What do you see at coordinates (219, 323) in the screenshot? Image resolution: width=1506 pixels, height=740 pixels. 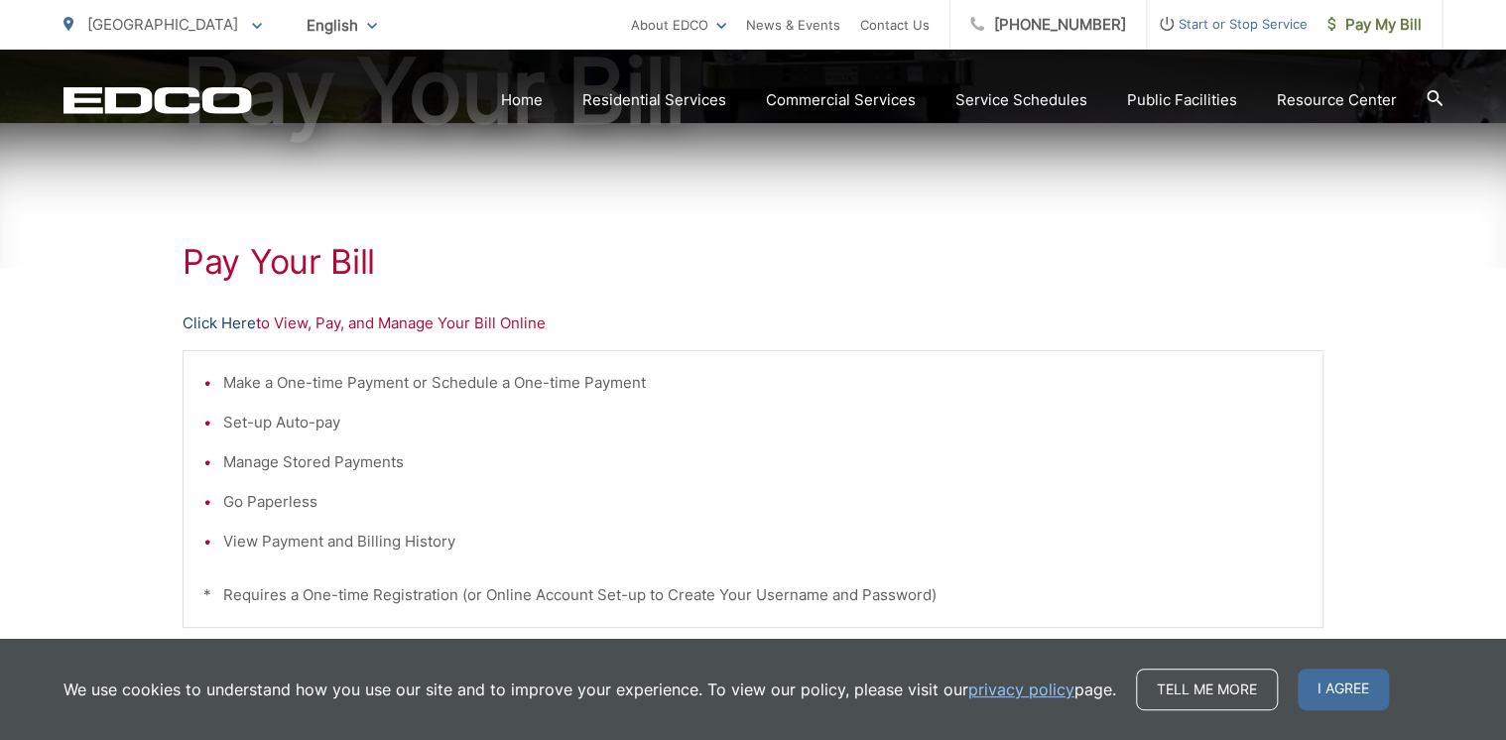 I see `a: Click Here` at bounding box center [219, 323].